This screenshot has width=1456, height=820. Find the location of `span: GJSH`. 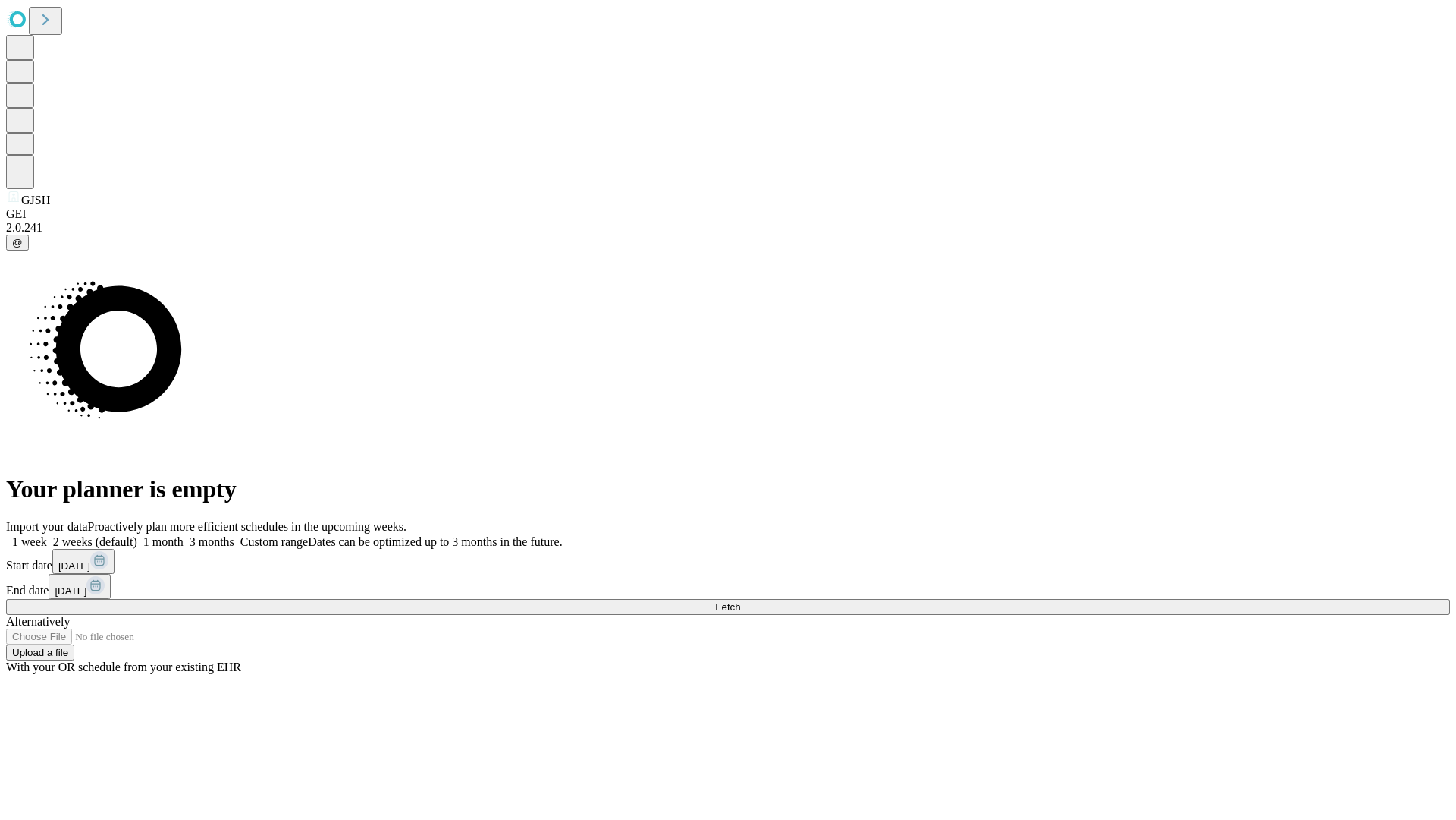

span: GJSH is located at coordinates (36, 199).